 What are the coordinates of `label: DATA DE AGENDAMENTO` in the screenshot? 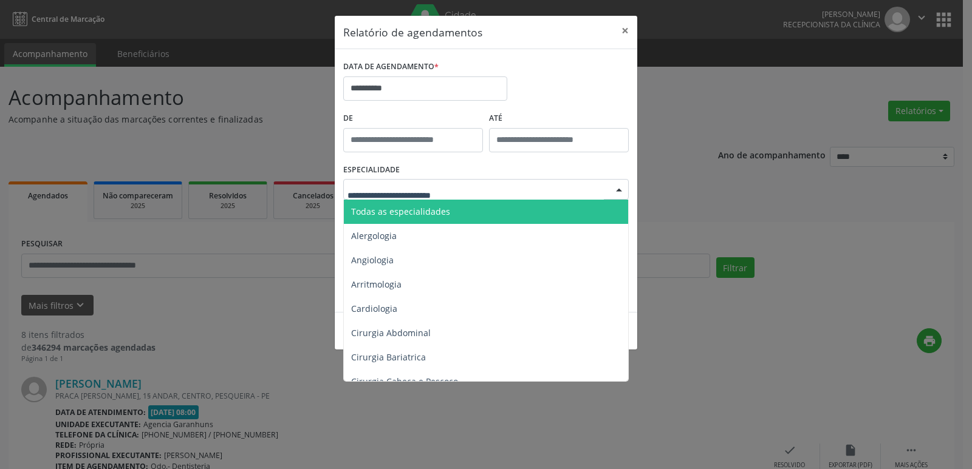 It's located at (390, 67).